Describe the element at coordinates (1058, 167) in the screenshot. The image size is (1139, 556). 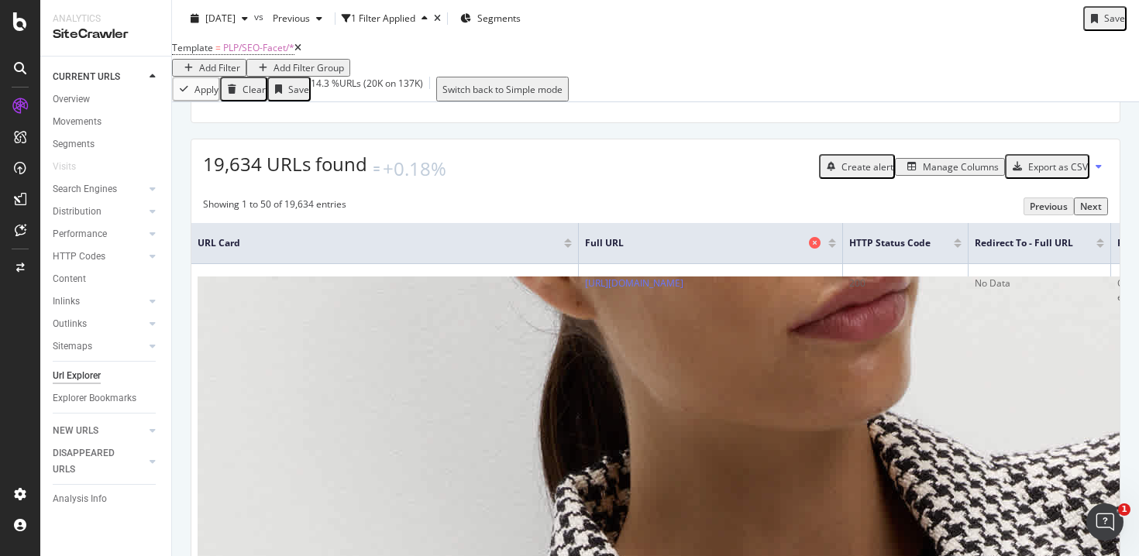
I see `div: Export as CSV` at that location.